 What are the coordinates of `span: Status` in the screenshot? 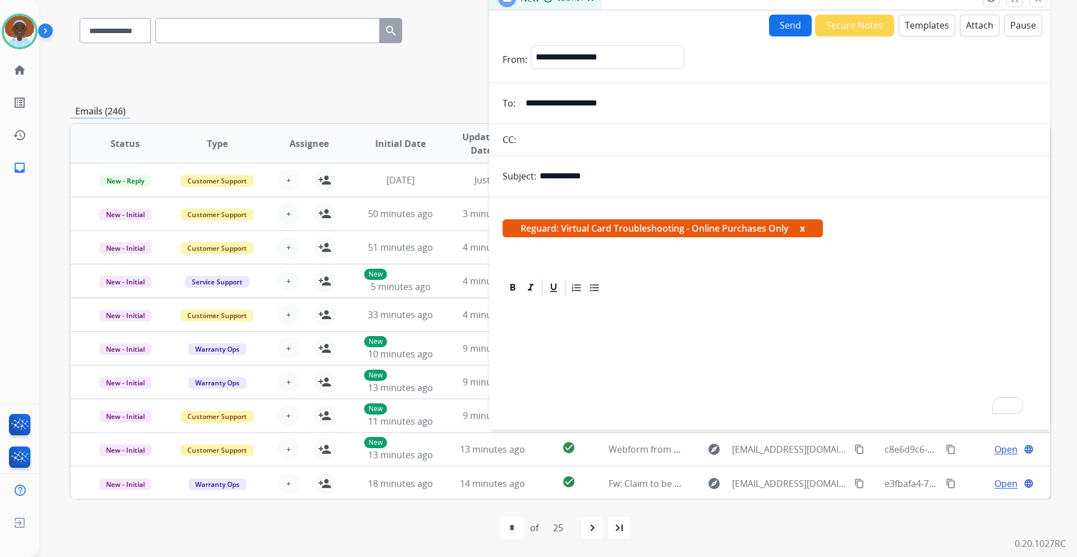 It's located at (125, 144).